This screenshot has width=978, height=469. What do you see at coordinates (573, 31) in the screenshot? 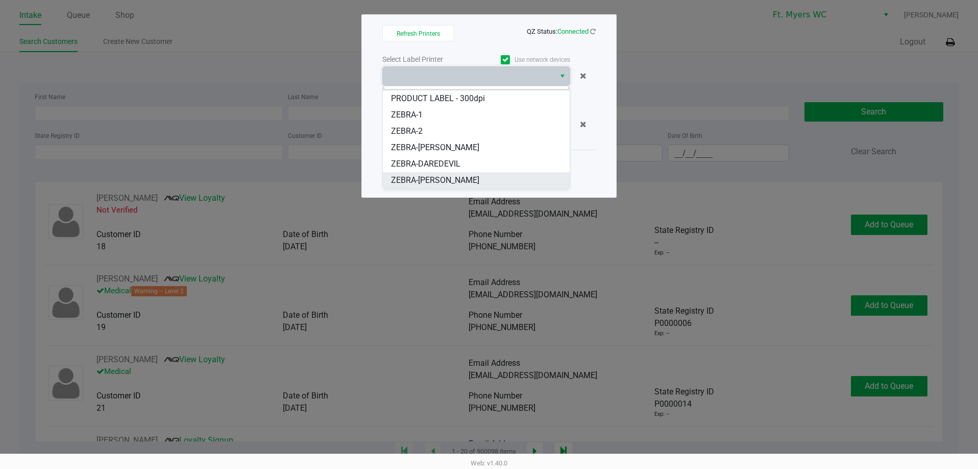
I see `span: Connected` at bounding box center [573, 31].